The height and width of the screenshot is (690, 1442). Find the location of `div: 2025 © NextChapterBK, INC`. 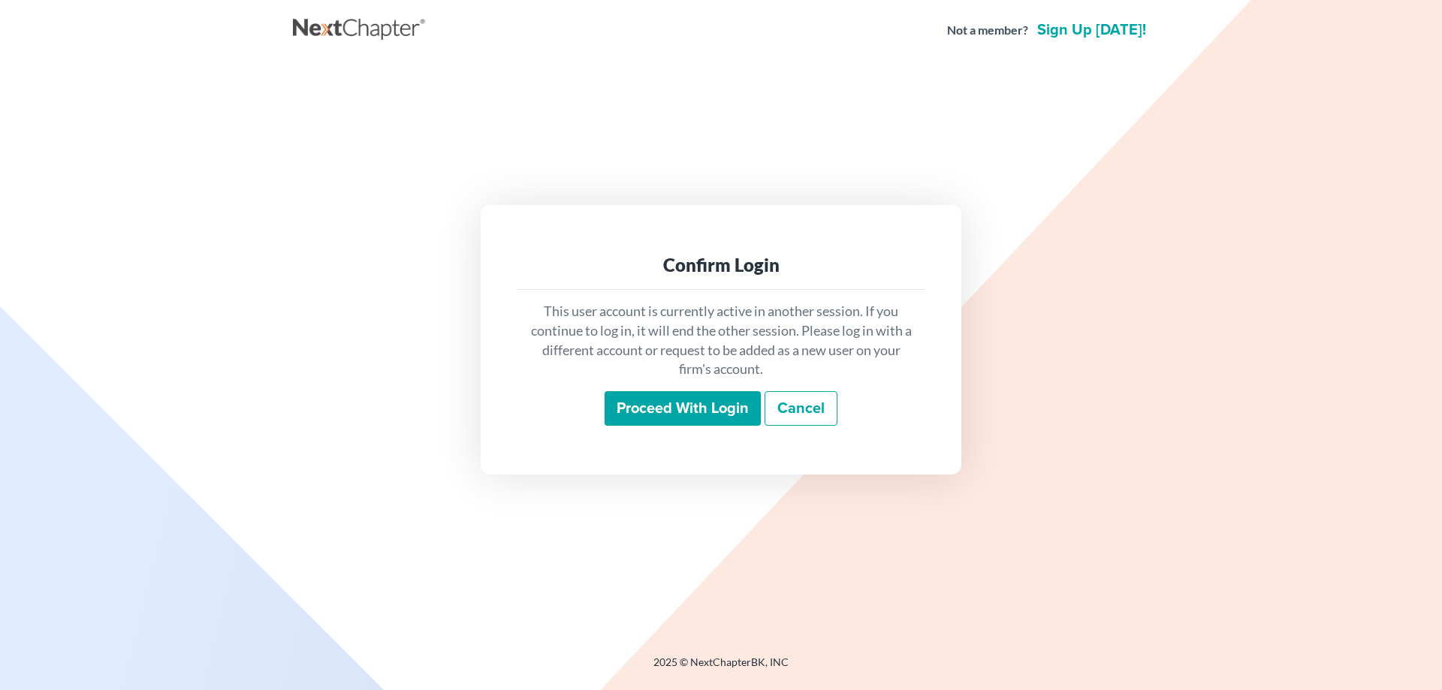

div: 2025 © NextChapterBK, INC is located at coordinates (721, 669).